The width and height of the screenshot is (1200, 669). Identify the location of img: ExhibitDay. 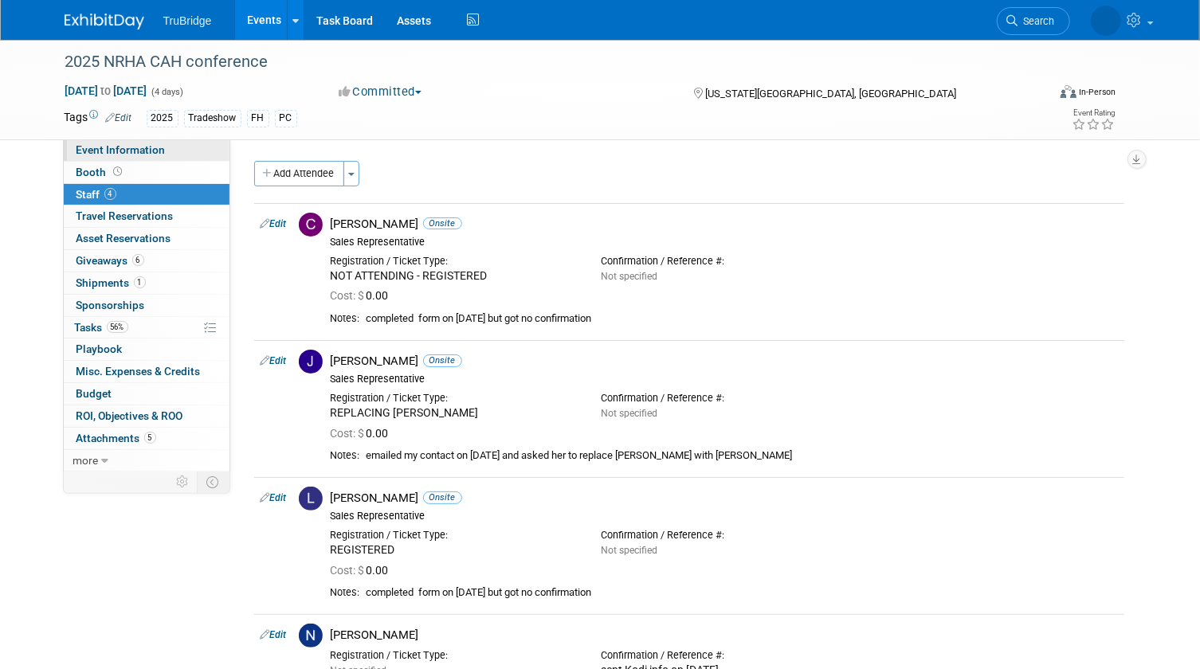
(104, 22).